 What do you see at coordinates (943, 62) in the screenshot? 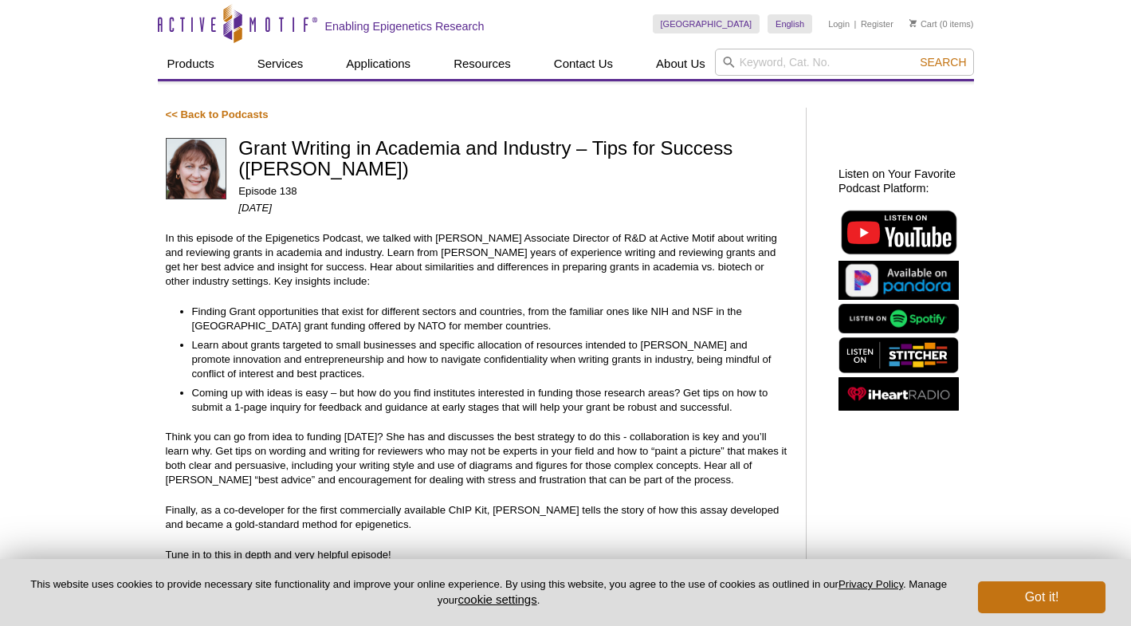
I see `span: Search` at bounding box center [943, 62].